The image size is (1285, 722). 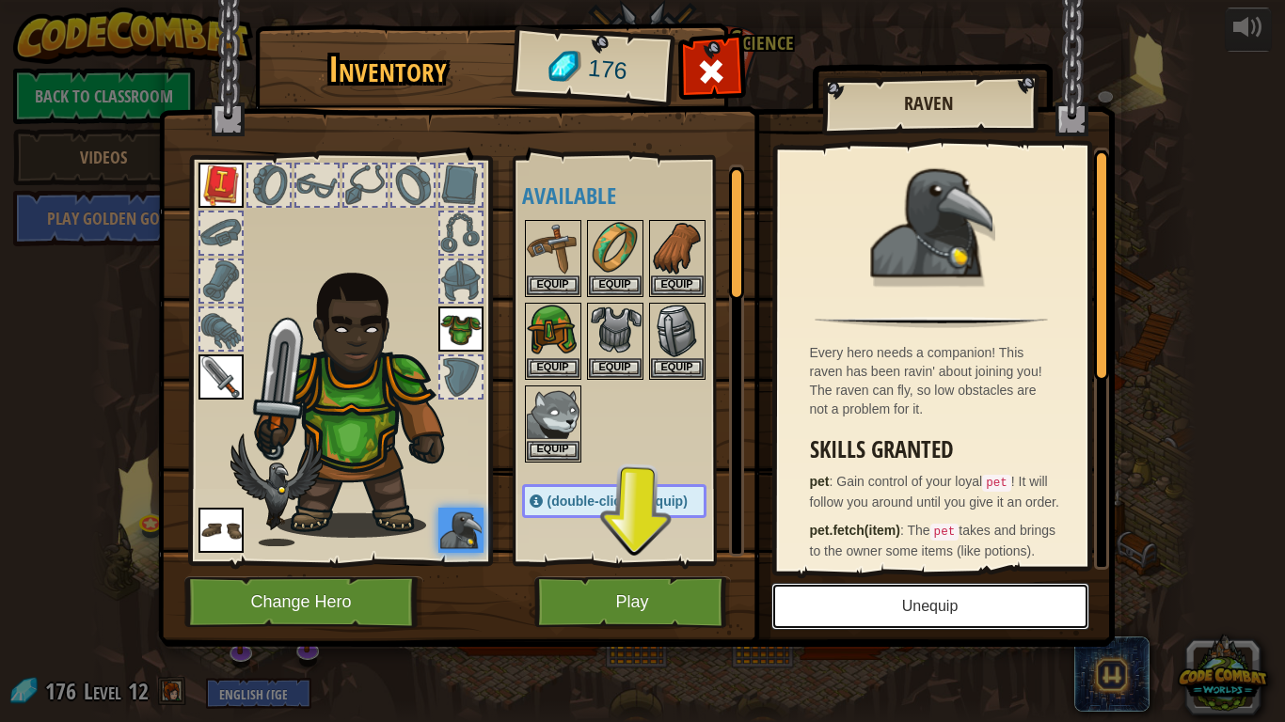 I want to click on img: hr.png, so click(x=930, y=323).